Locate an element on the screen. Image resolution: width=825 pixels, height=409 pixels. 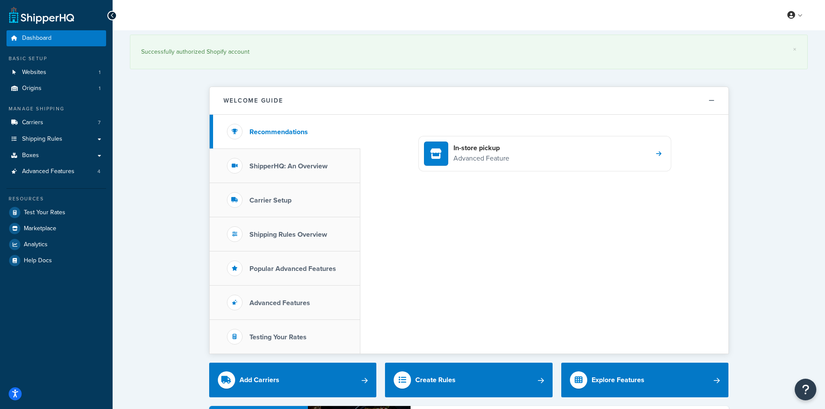
li: Shipping Rules is located at coordinates (56, 139).